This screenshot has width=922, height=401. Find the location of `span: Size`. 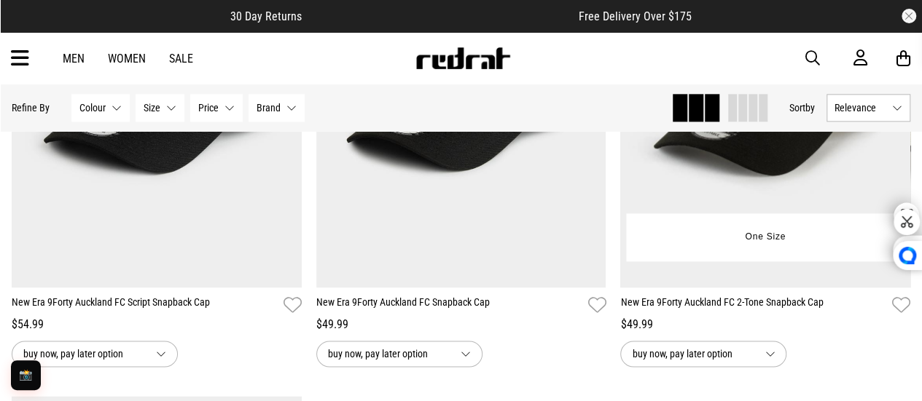

span: Size is located at coordinates (152, 108).